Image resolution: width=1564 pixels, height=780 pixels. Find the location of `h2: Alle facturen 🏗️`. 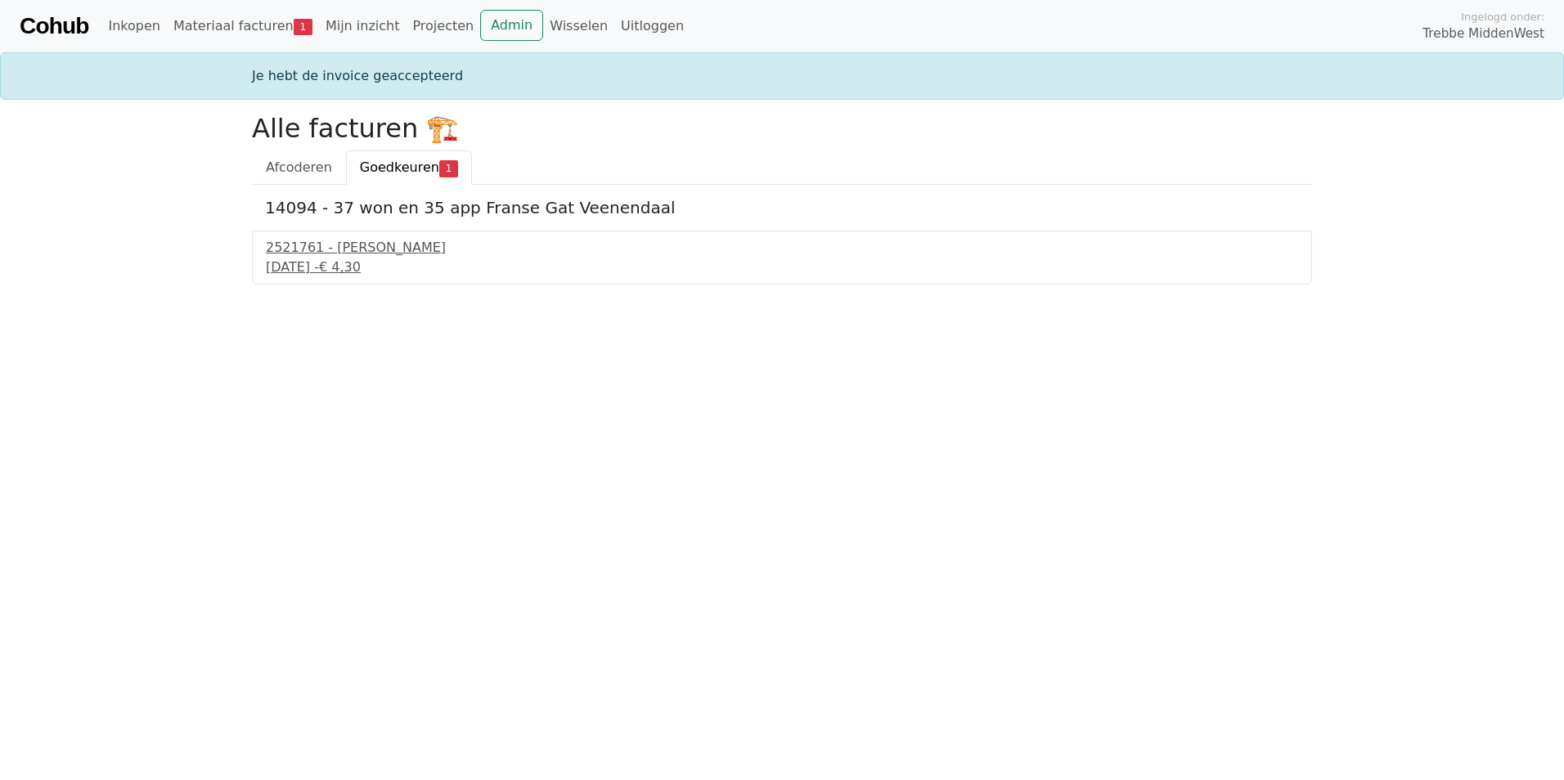

h2: Alle facturen 🏗️ is located at coordinates (782, 128).